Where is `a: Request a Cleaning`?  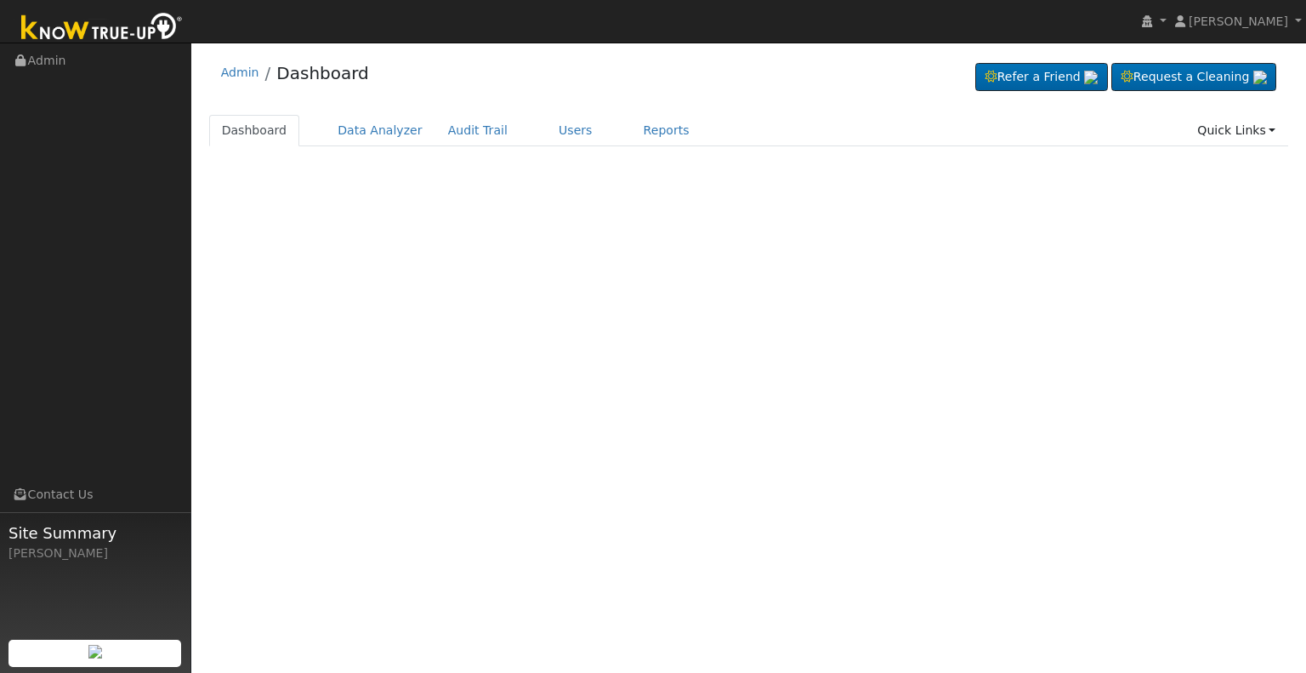
a: Request a Cleaning is located at coordinates (1194, 77).